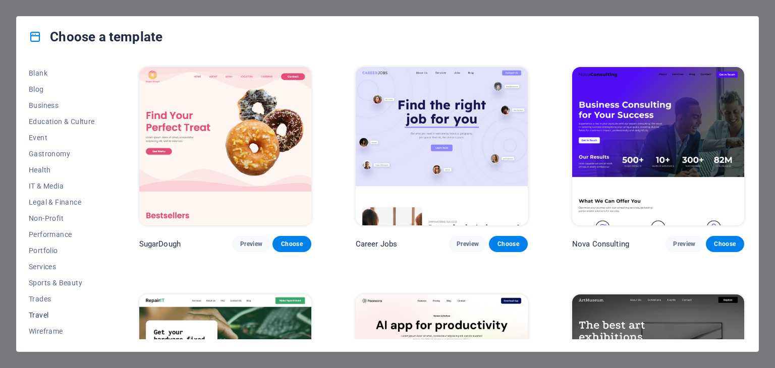  Describe the element at coordinates (62, 251) in the screenshot. I see `button: Portfolio` at that location.